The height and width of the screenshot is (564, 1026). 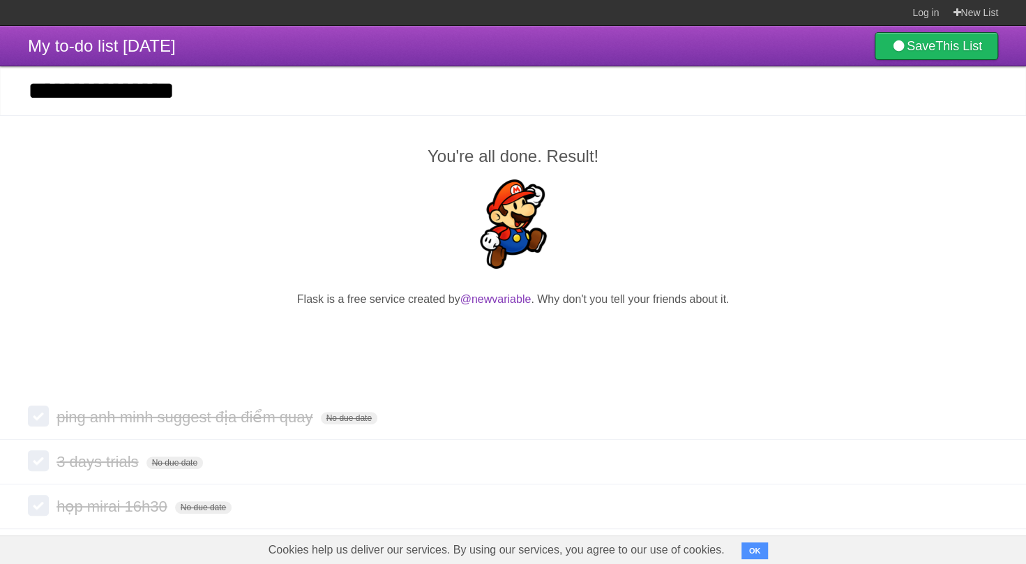 I want to click on span: Cookies help us deliver our services. By using our services, you agree to our use of cookies., so click(x=497, y=550).